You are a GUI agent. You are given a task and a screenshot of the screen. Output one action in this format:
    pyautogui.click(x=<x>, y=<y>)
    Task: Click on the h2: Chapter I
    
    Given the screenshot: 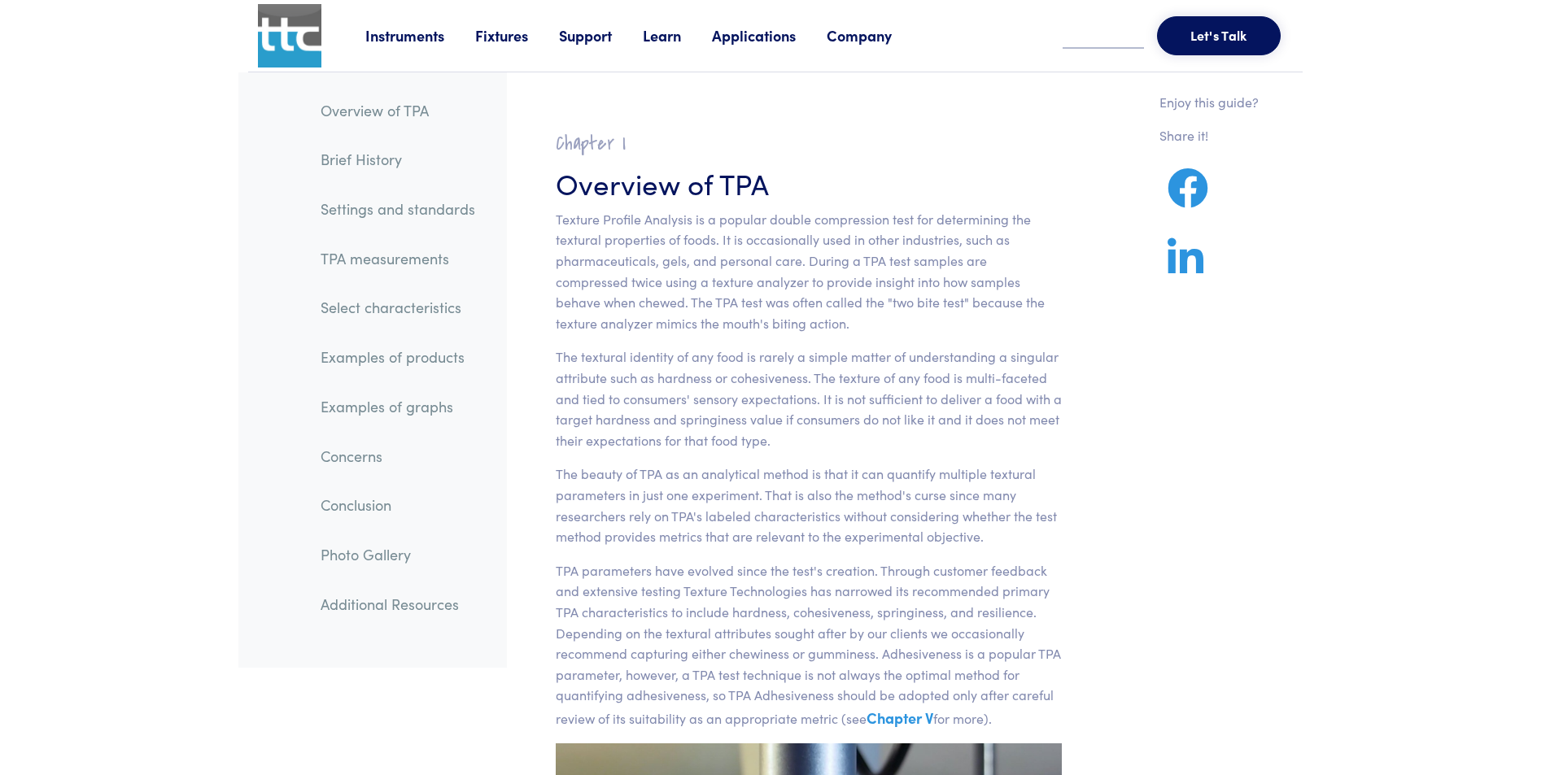 What is the action you would take?
    pyautogui.click(x=809, y=143)
    